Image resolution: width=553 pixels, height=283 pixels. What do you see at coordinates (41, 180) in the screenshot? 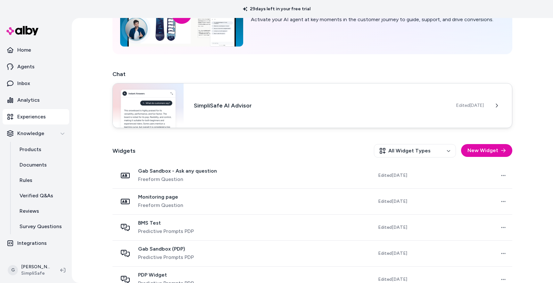
I see `a: Rules` at bounding box center [41, 180].